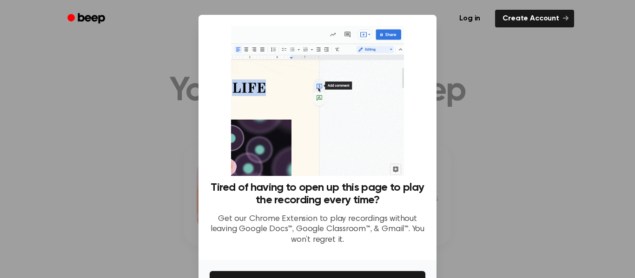 The width and height of the screenshot is (635, 278). I want to click on a: Beep, so click(87, 19).